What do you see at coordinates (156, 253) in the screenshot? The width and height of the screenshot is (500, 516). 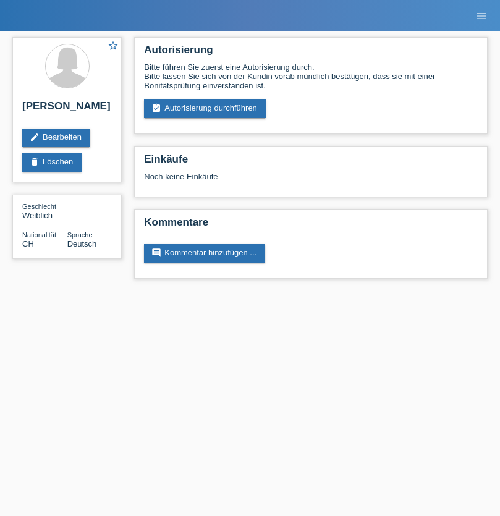 I see `i: comment` at bounding box center [156, 253].